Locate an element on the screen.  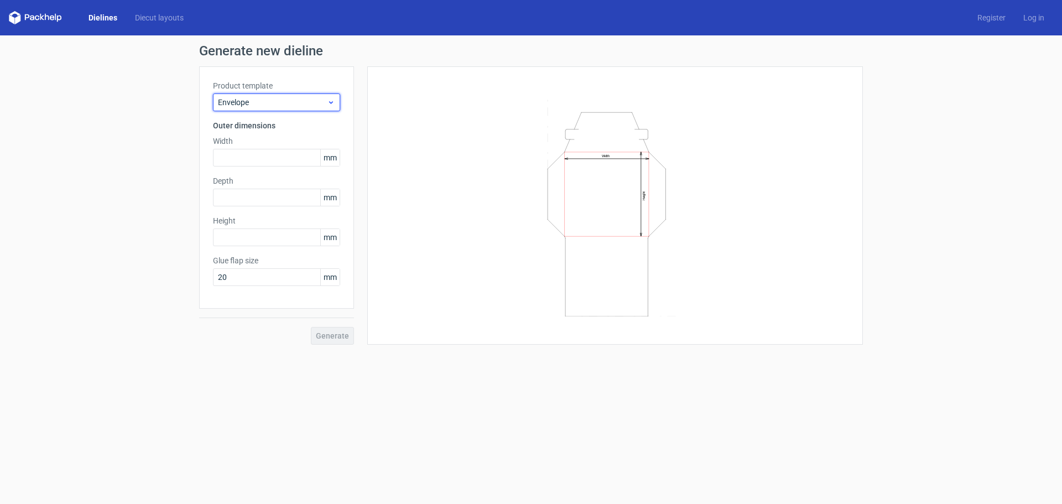
label: Glue flap size is located at coordinates (277, 261).